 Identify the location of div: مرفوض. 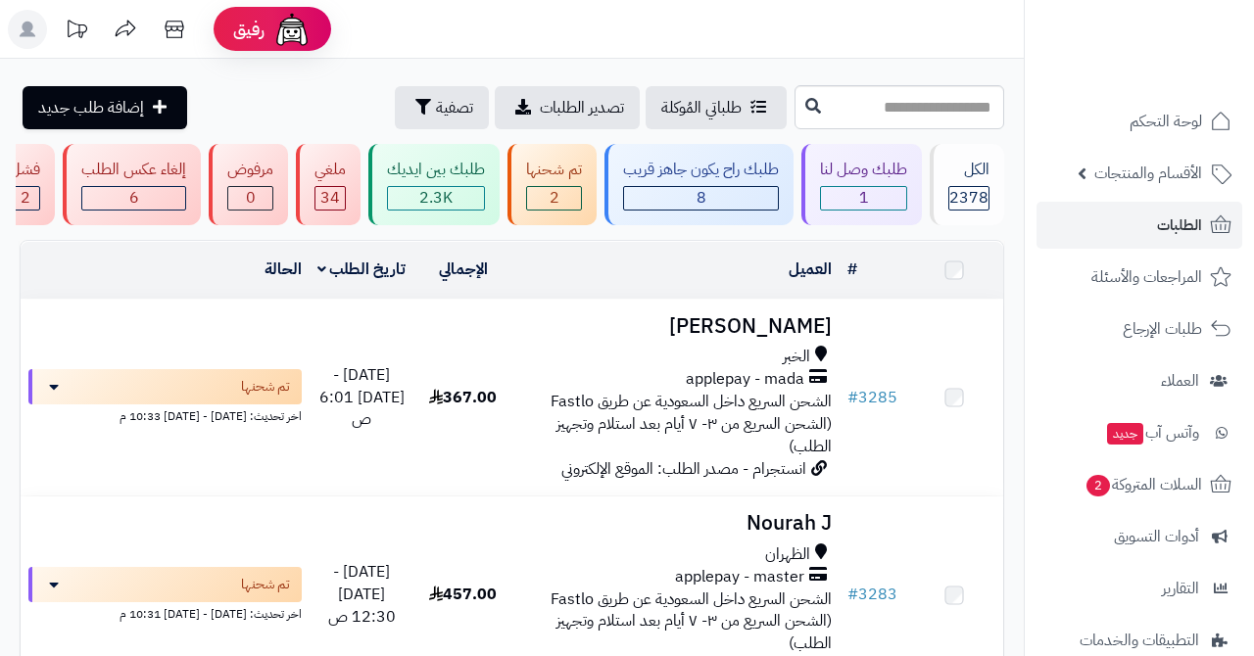
(250, 169).